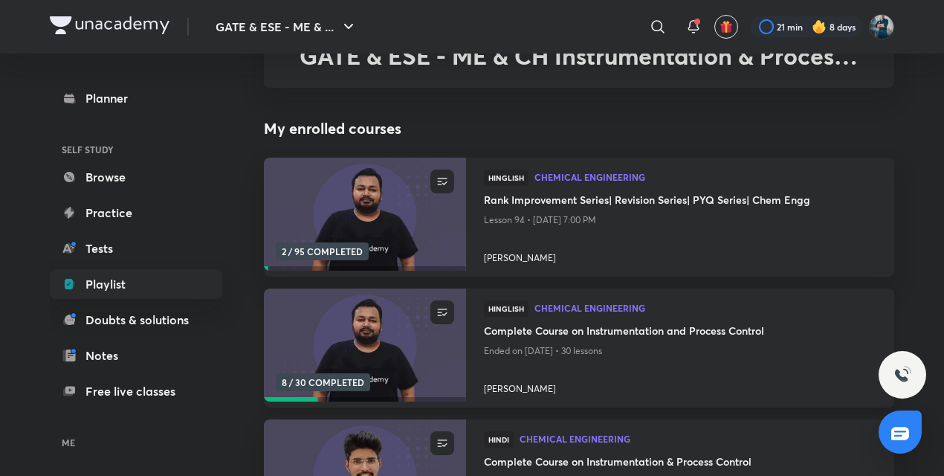 The width and height of the screenshot is (944, 476). I want to click on img: Vinay Upadhyay, so click(881, 27).